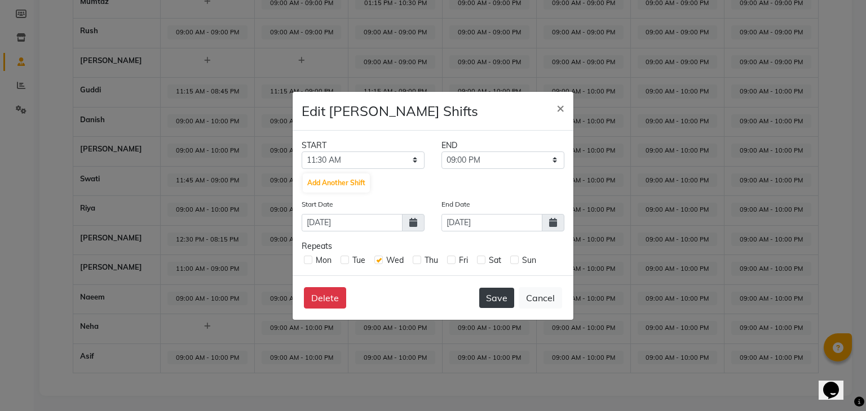  Describe the element at coordinates (463, 260) in the screenshot. I see `span: Fri` at that location.